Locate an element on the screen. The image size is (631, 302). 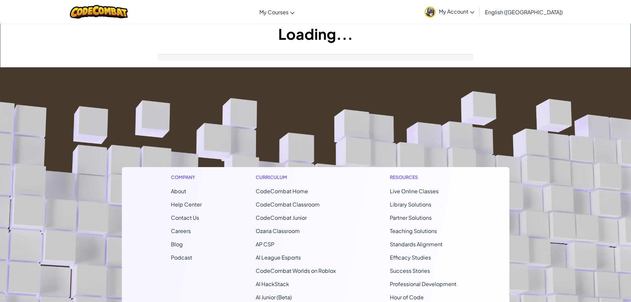
a: Teaching Solutions is located at coordinates (414, 231).